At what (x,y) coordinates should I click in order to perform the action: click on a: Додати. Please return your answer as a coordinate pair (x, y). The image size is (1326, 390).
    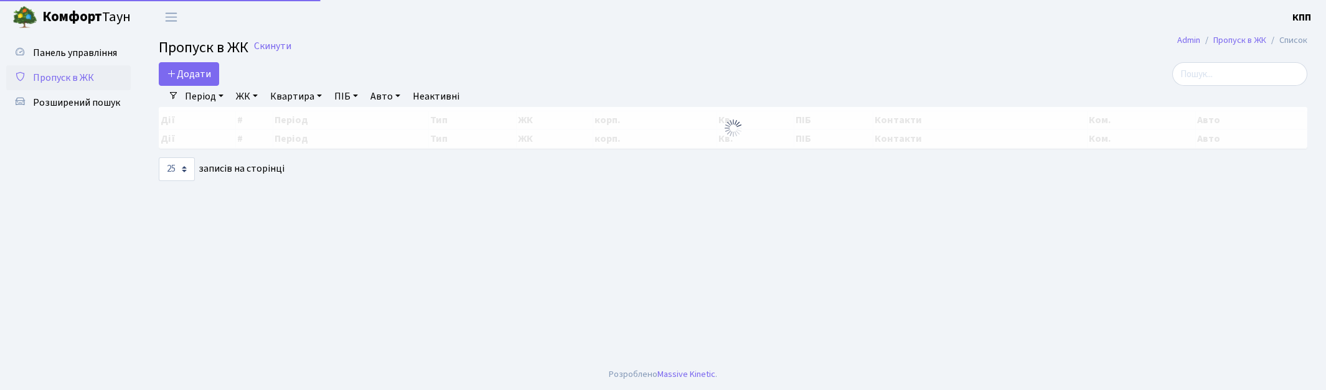
    Looking at the image, I should click on (189, 74).